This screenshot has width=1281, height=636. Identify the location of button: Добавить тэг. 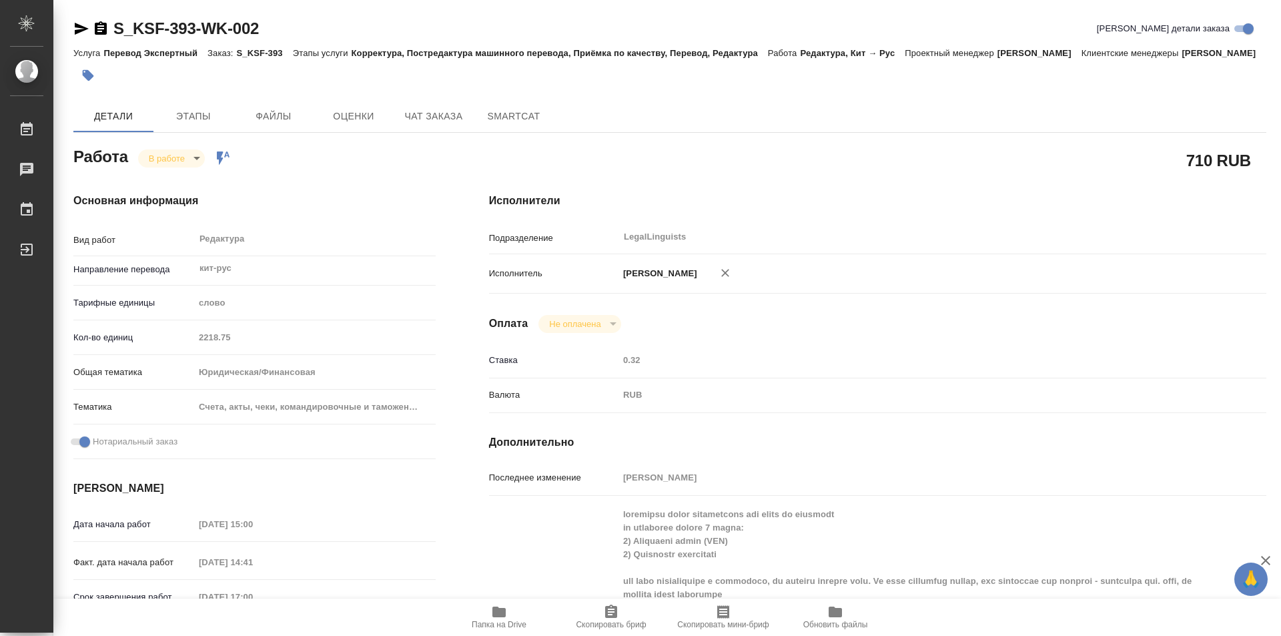
(88, 75).